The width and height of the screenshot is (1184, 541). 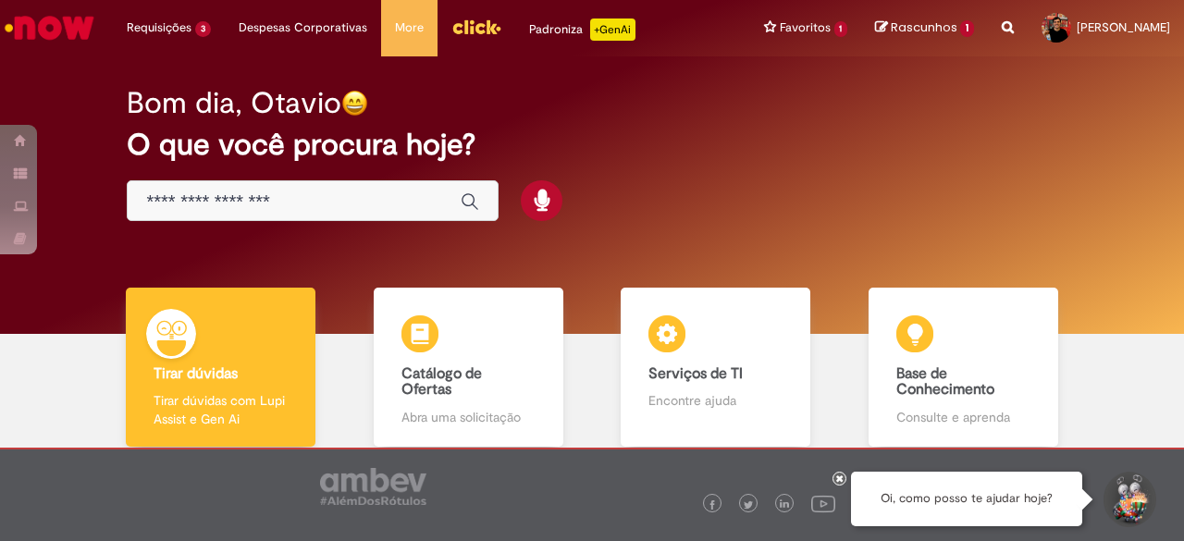 What do you see at coordinates (409, 28) in the screenshot?
I see `span: More` at bounding box center [409, 28].